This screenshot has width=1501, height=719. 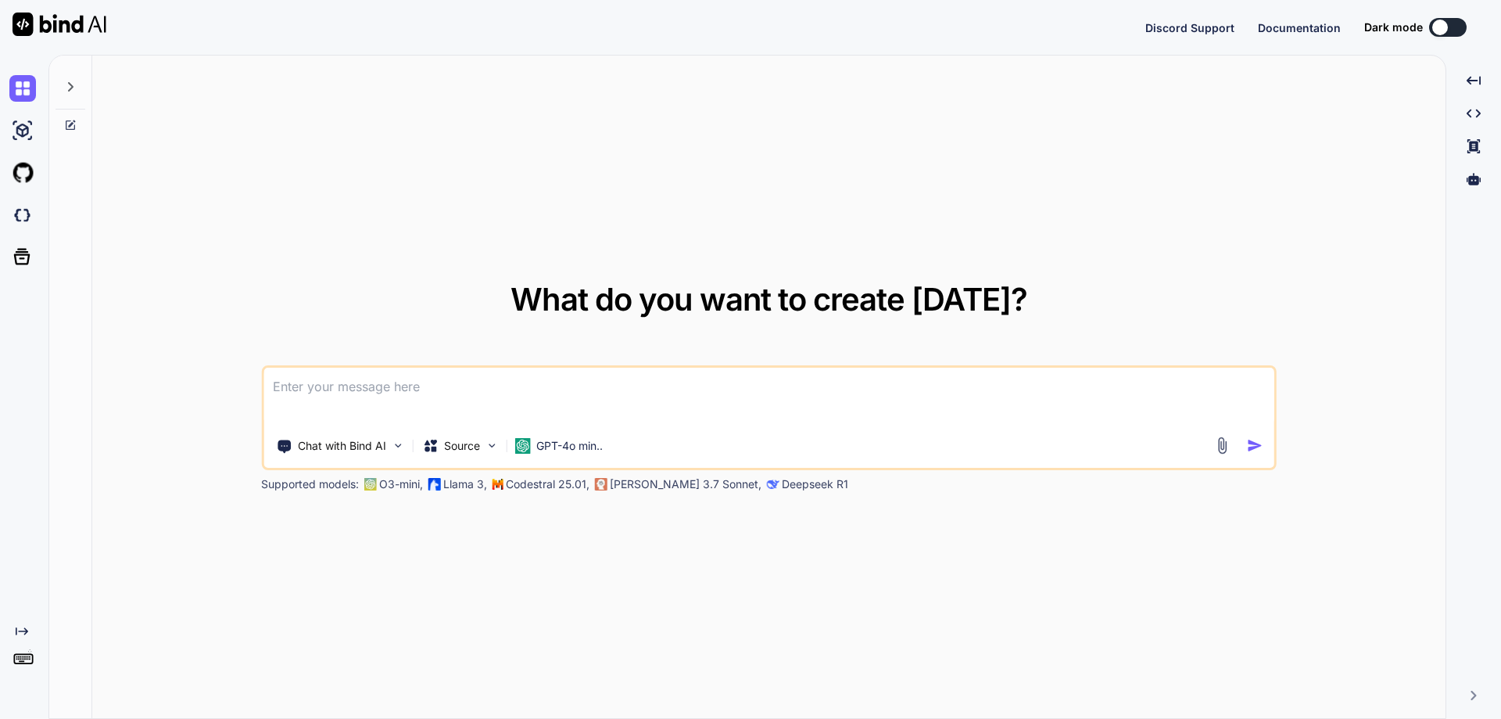 What do you see at coordinates (569, 446) in the screenshot?
I see `p: GPT-4o min..` at bounding box center [569, 446].